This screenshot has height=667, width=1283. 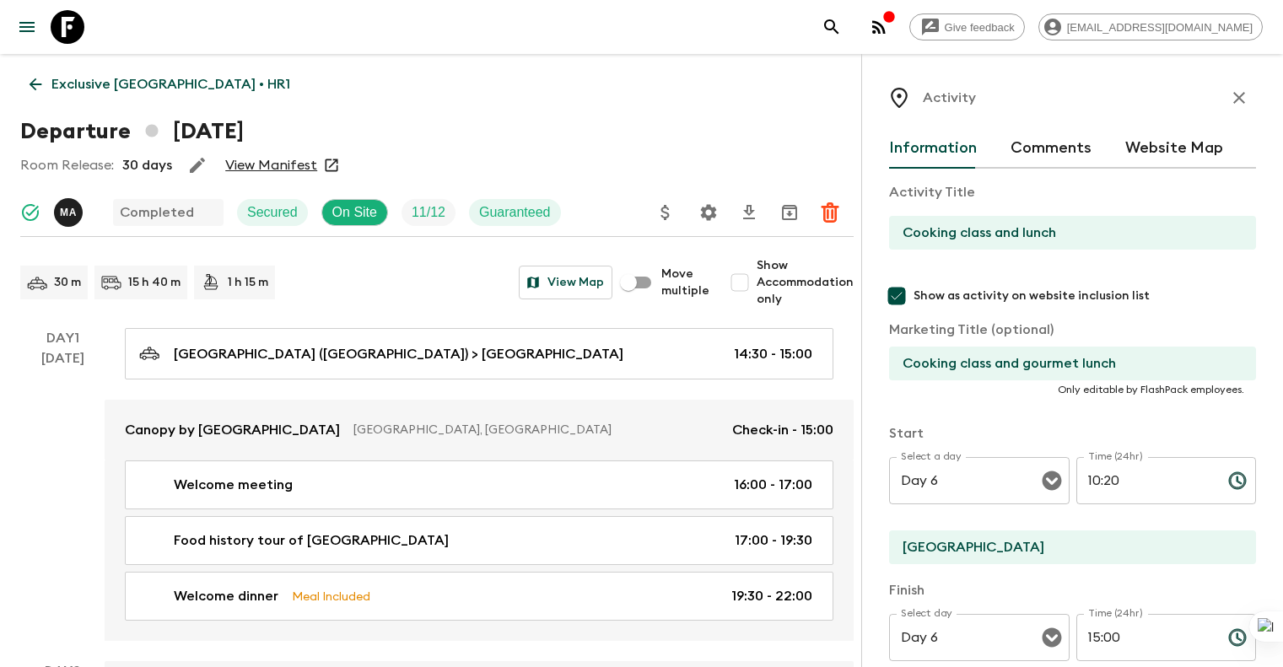 What do you see at coordinates (70, 210) in the screenshot?
I see `span: Margareta Andrea Vrkljan` at bounding box center [70, 210].